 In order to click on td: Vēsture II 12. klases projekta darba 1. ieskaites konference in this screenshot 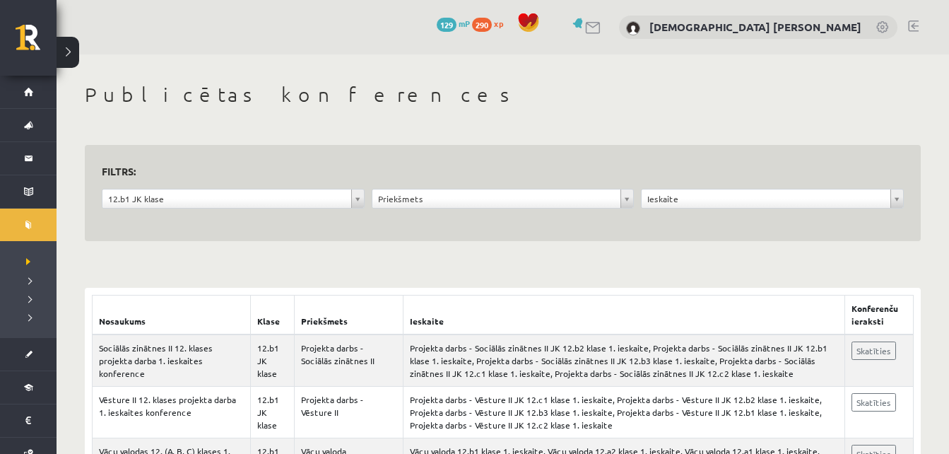, I will do `click(172, 412)`.